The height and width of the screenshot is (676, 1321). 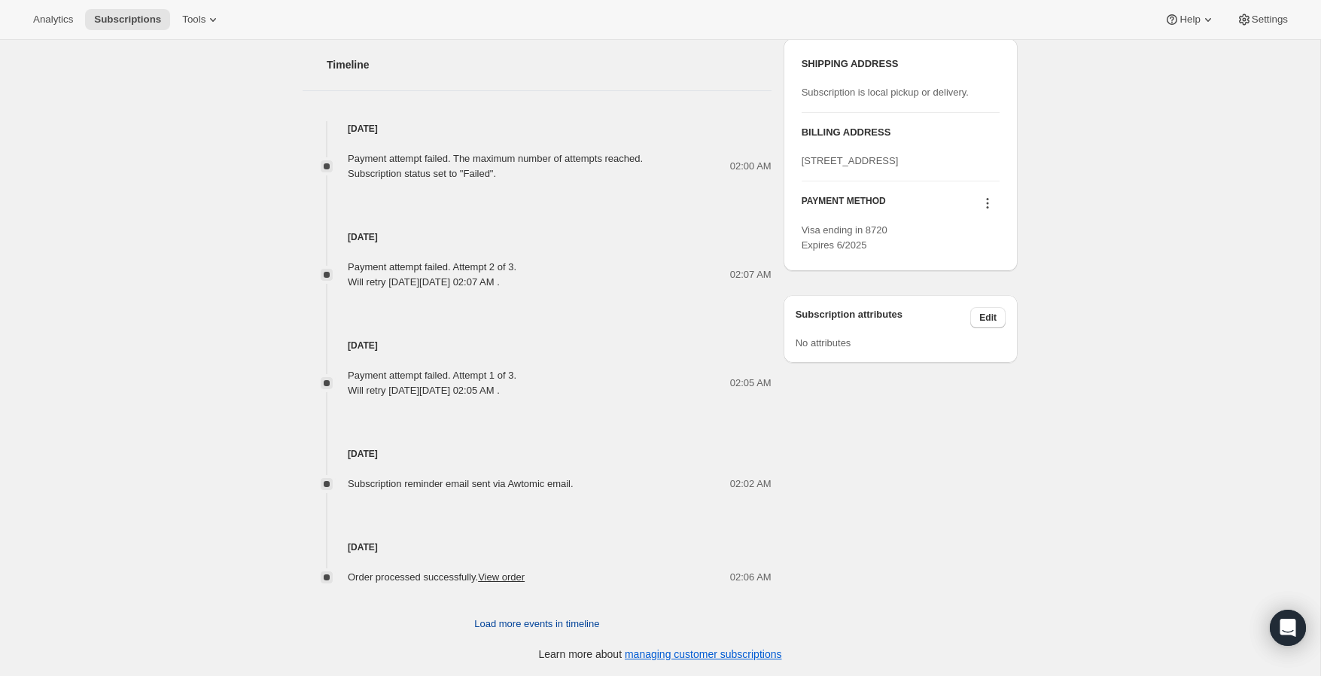 What do you see at coordinates (1190, 20) in the screenshot?
I see `span: Help` at bounding box center [1190, 20].